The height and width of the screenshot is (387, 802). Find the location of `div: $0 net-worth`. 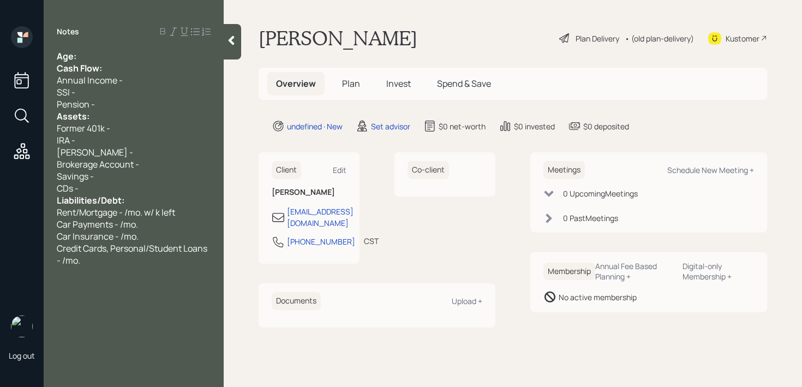

div: $0 net-worth is located at coordinates (462, 126).